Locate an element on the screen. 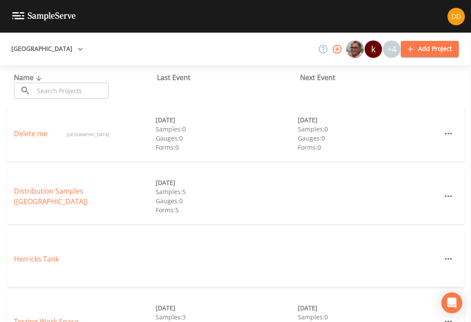 Image resolution: width=471 pixels, height=322 pixels. div: Samples: 3 is located at coordinates (226, 317).